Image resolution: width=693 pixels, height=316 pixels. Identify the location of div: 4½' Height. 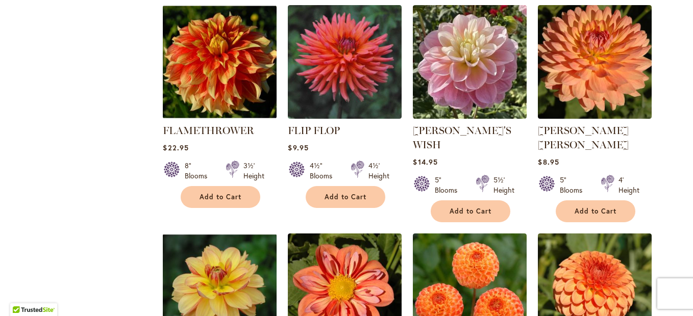
(379, 171).